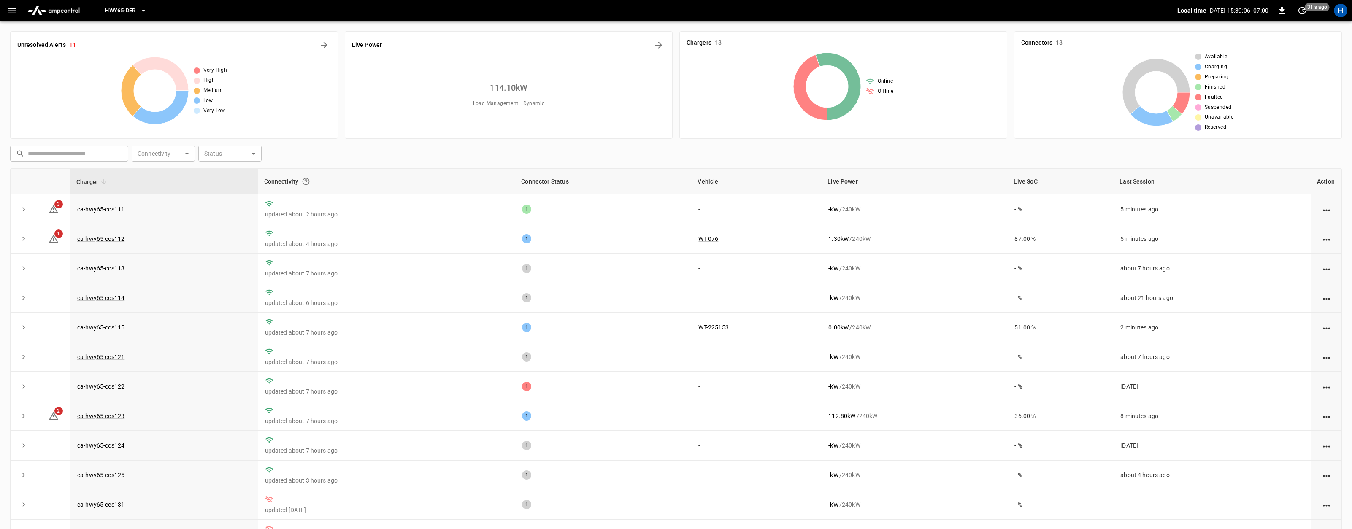  I want to click on span: Reserved, so click(1215, 127).